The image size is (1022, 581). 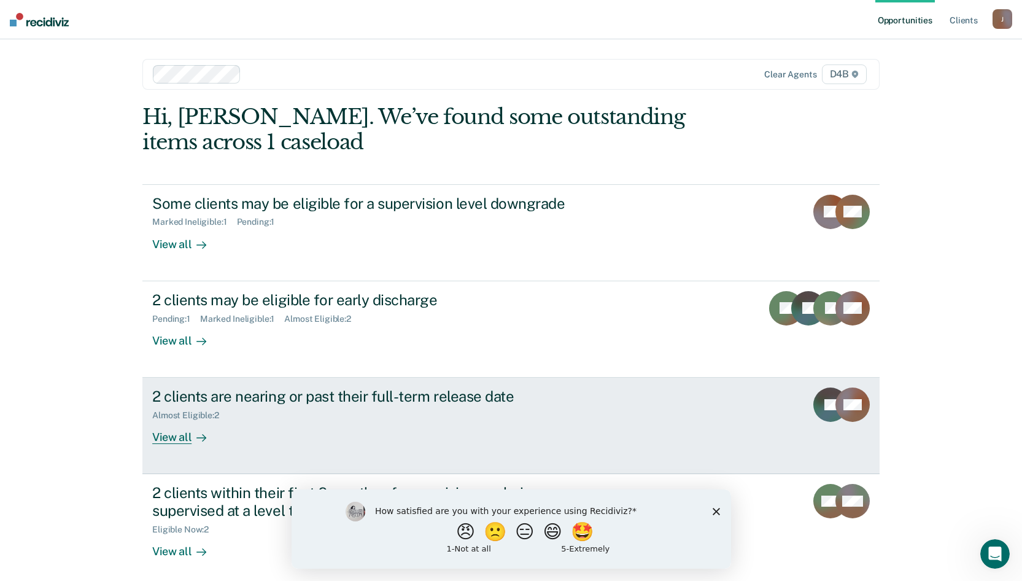 What do you see at coordinates (368, 203) in the screenshot?
I see `div: Some clients may be eligible for a supervision level downgrade` at bounding box center [368, 203].